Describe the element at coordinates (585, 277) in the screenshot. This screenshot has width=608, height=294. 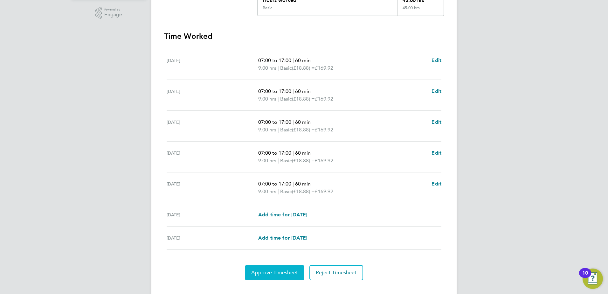
I see `div: 10` at that location.